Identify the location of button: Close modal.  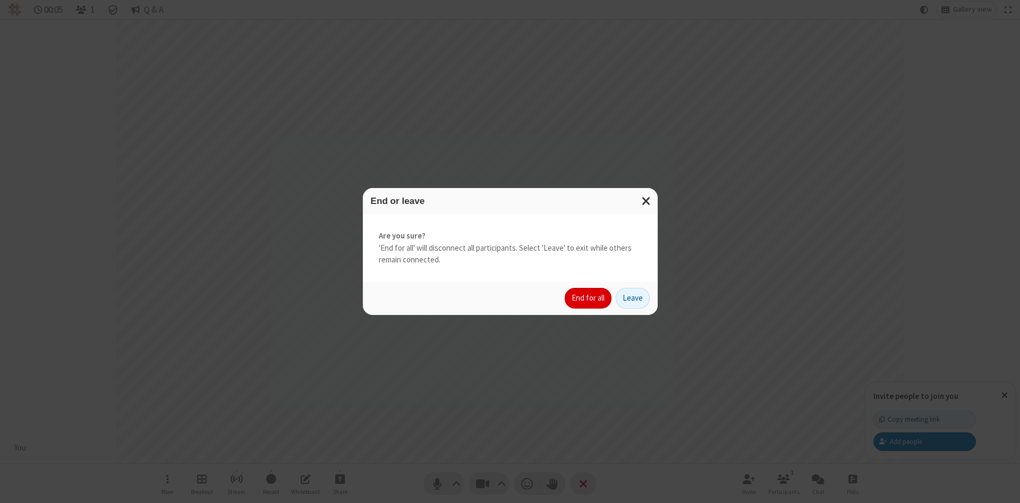
(647, 201).